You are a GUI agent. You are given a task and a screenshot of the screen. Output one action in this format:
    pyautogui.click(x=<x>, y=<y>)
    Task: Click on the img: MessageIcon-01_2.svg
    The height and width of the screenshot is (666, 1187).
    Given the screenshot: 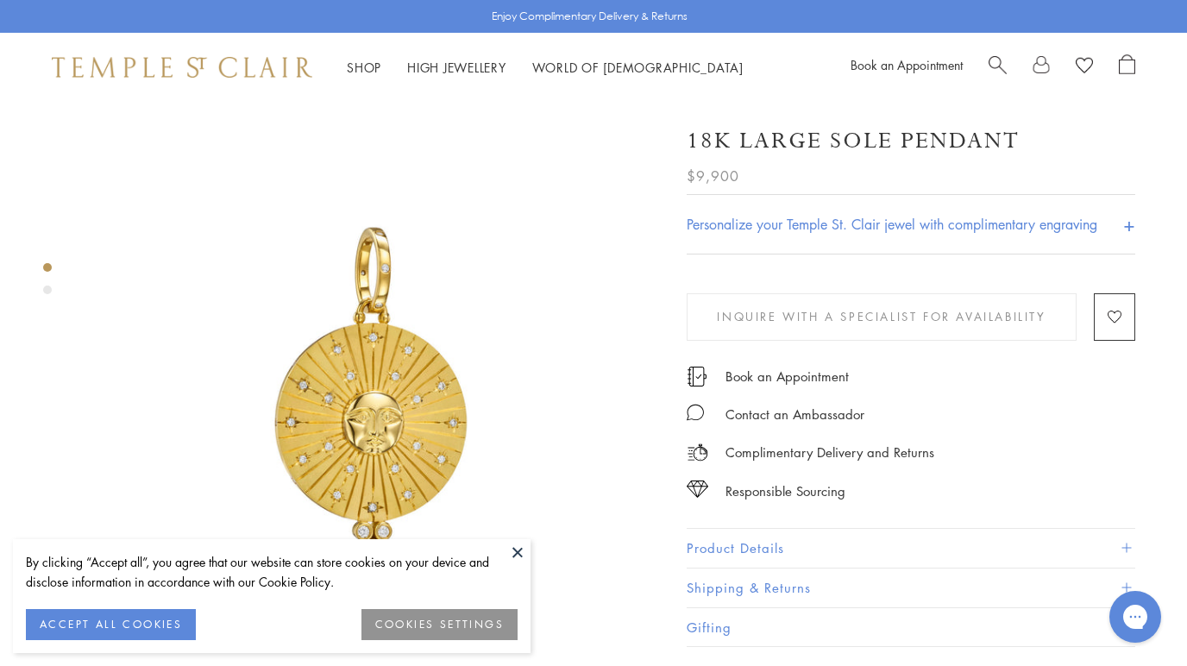 What is the action you would take?
    pyautogui.click(x=695, y=412)
    